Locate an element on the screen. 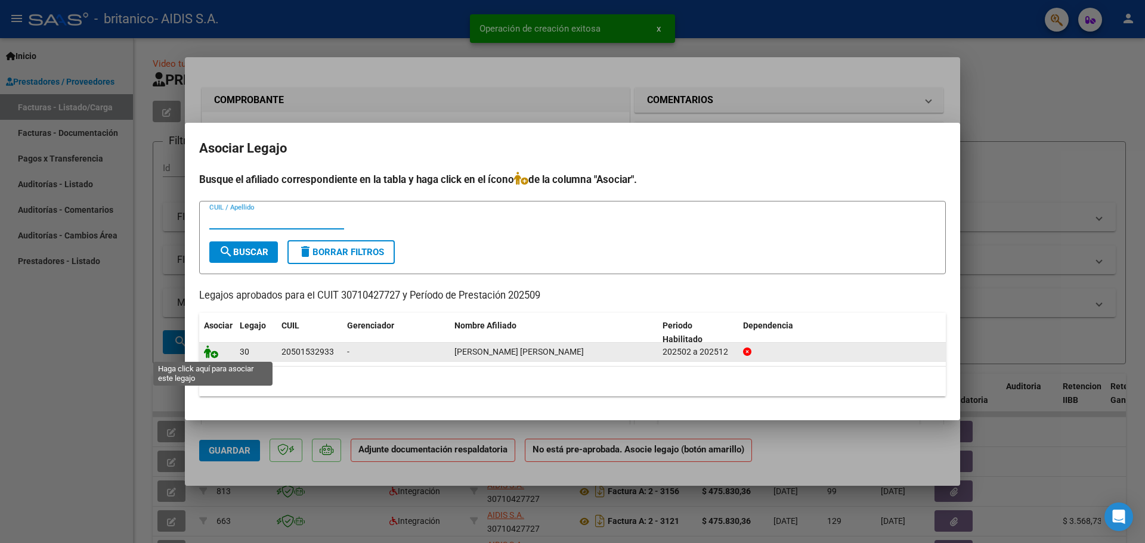 The image size is (1145, 543). datatable-header-cell: CUIL is located at coordinates (310, 333).